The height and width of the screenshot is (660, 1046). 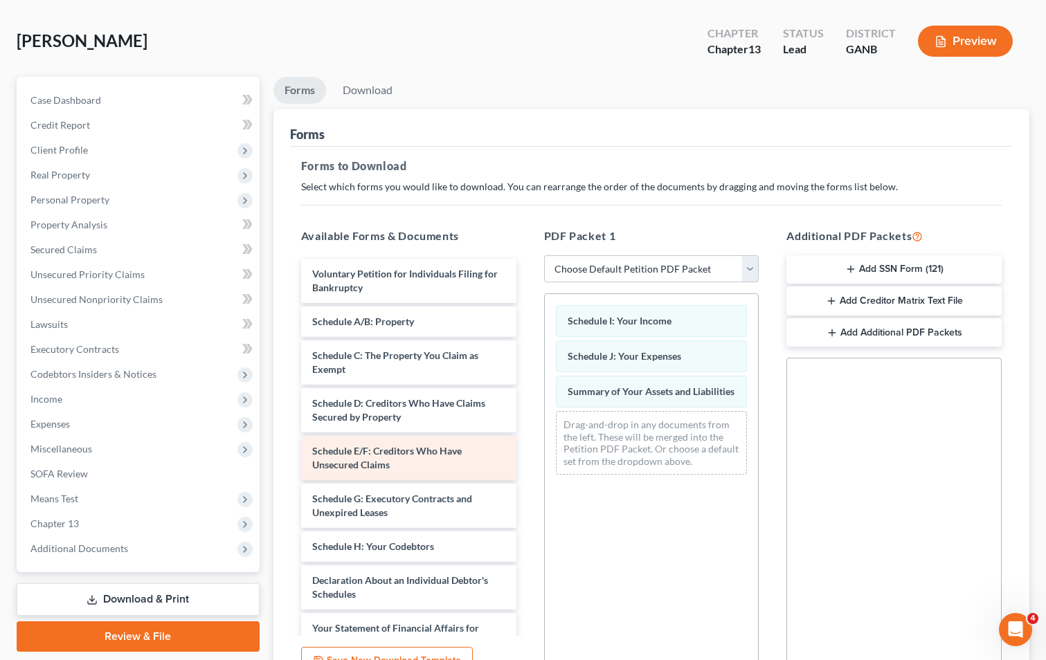 What do you see at coordinates (69, 224) in the screenshot?
I see `span: Property Analysis` at bounding box center [69, 224].